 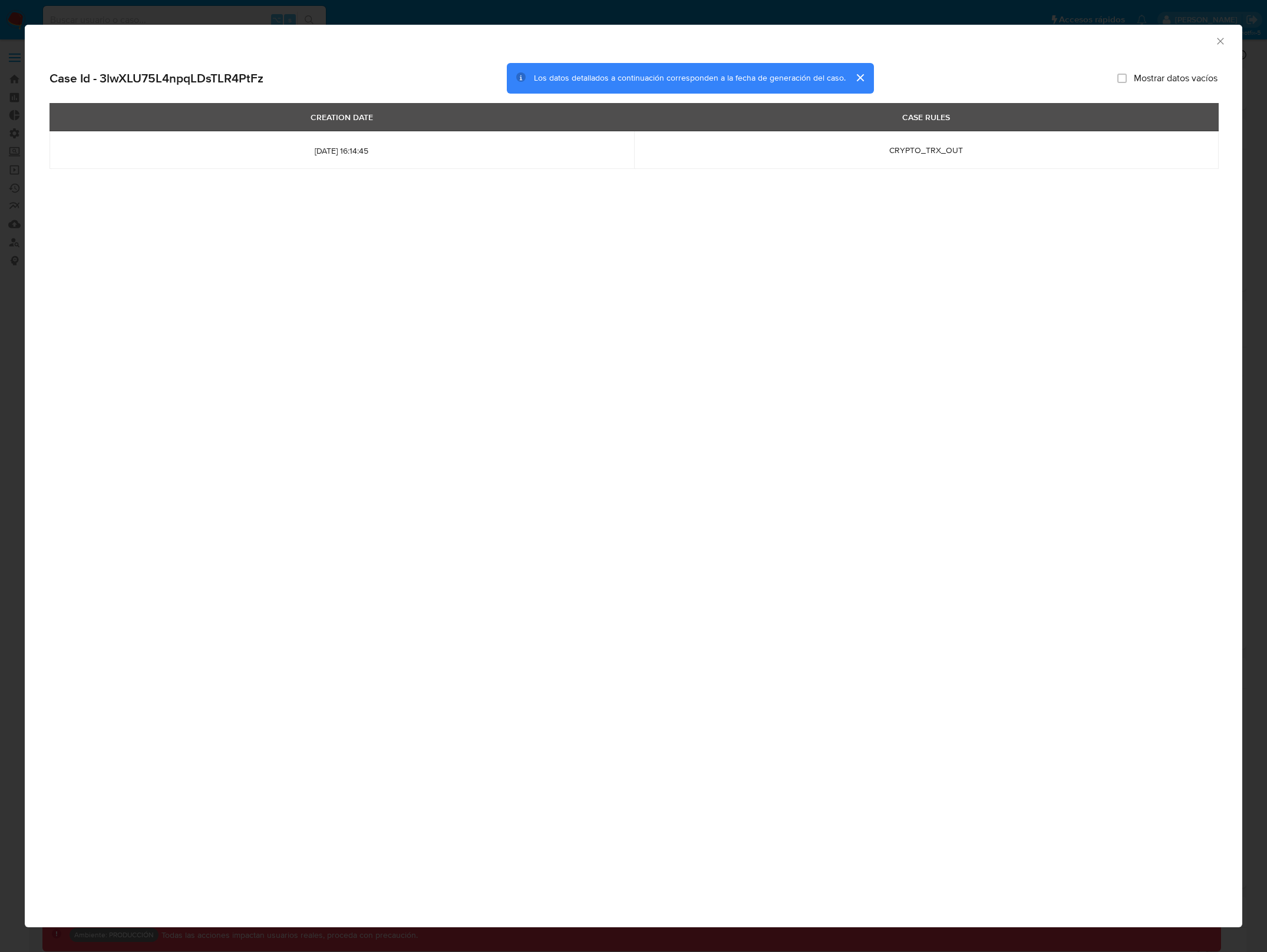 I want to click on span: CRYPTO_TRX_OUT, so click(x=925, y=150).